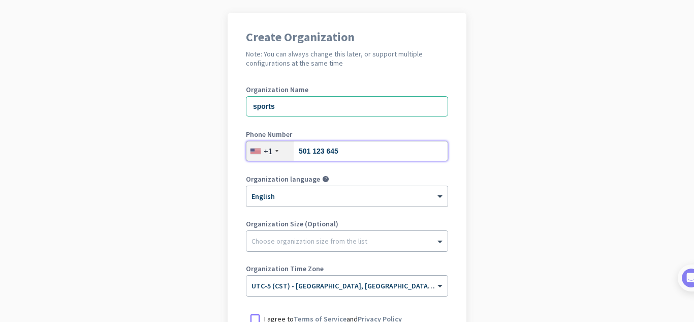  I want to click on label: Organization language, so click(283, 179).